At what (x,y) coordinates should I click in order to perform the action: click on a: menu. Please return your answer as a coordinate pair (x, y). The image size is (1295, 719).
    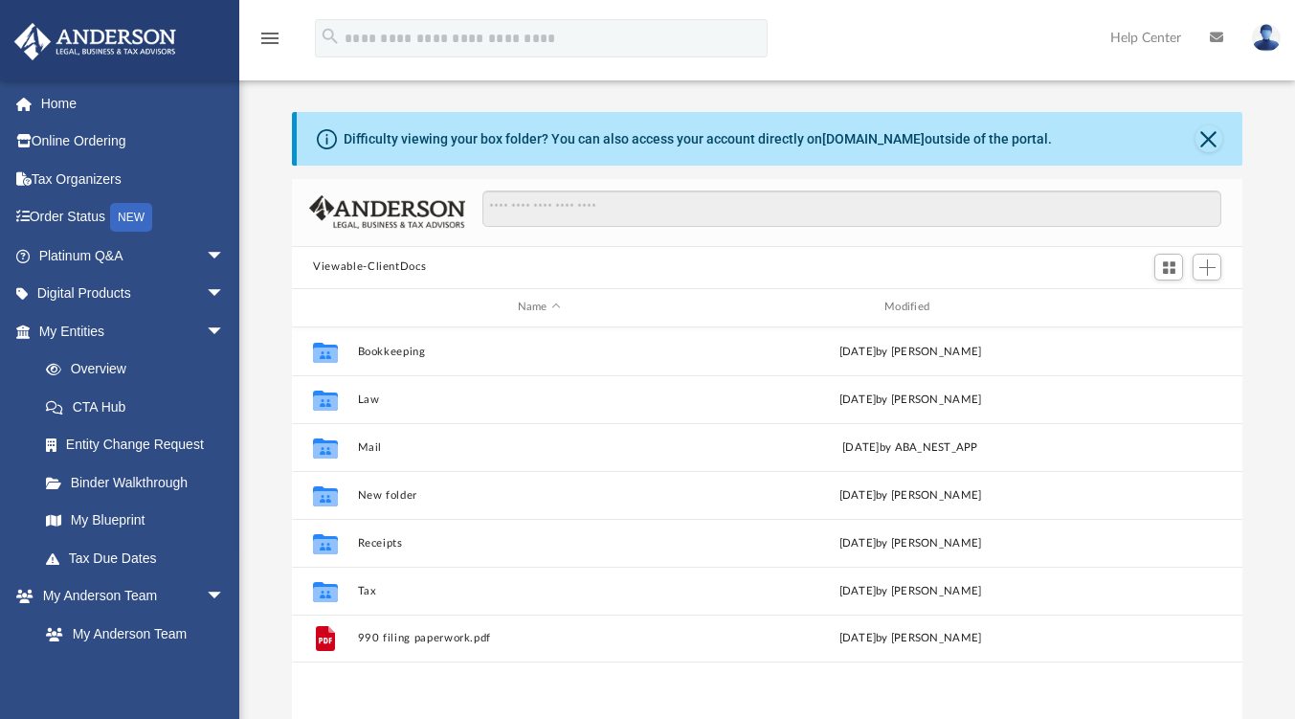
    Looking at the image, I should click on (270, 43).